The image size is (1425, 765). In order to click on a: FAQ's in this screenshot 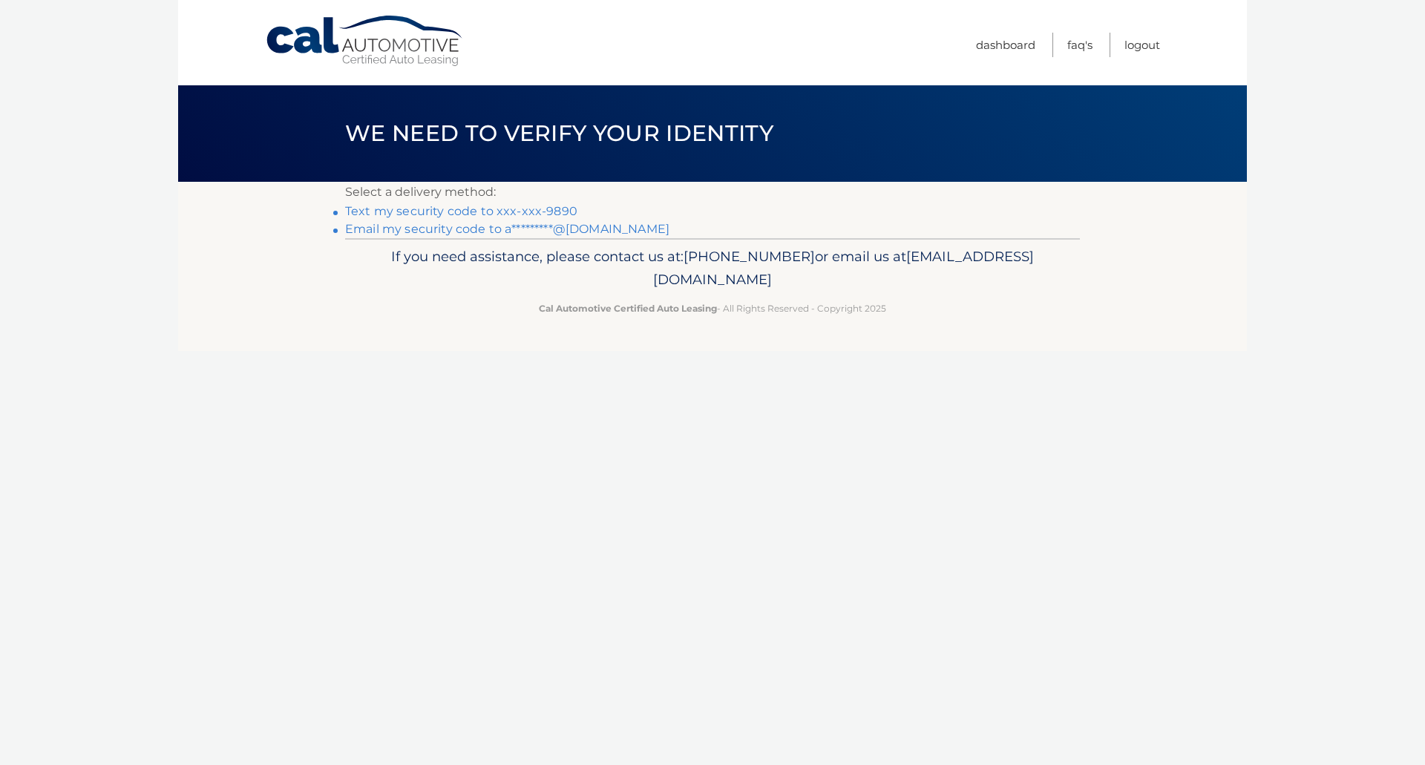, I will do `click(1080, 45)`.